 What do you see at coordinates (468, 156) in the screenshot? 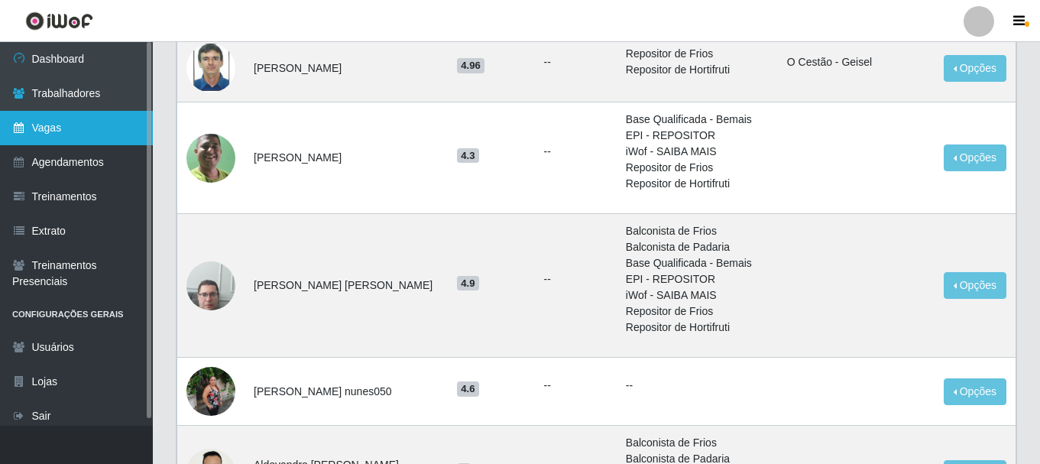
I see `span: 4.3` at bounding box center [468, 156].